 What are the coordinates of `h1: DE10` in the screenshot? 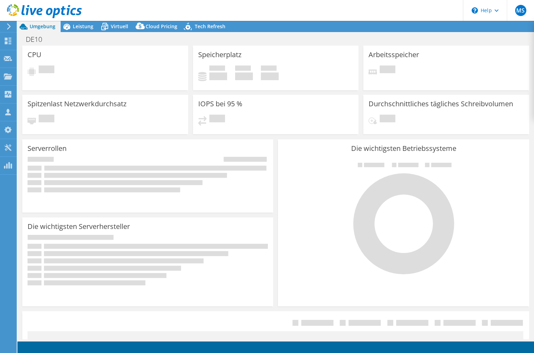 It's located at (38, 39).